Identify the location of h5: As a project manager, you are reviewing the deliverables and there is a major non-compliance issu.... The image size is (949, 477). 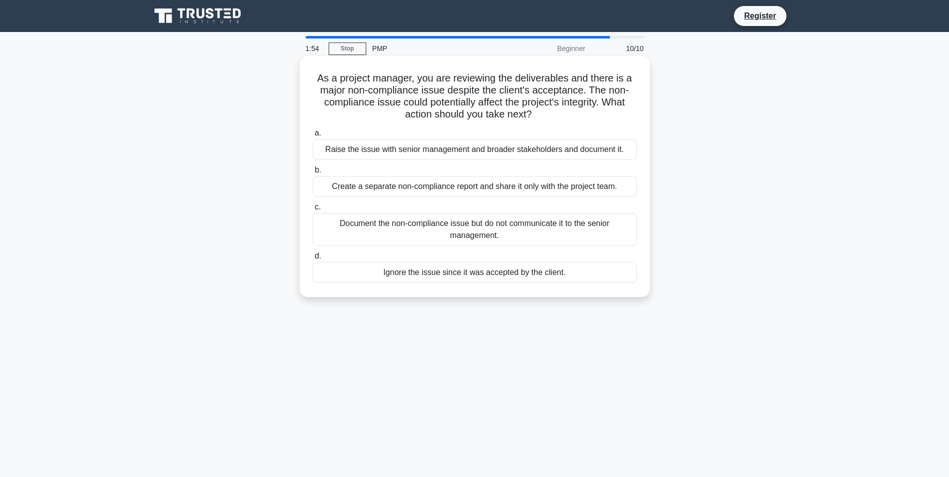
(475, 97).